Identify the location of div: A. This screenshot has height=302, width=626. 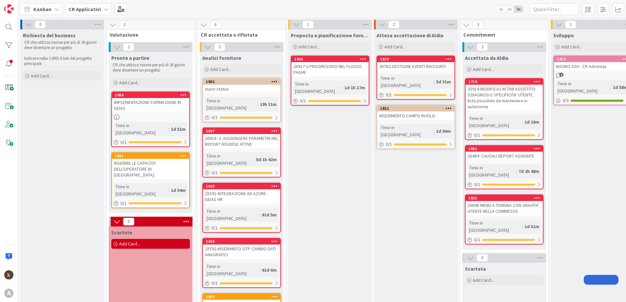
(9, 293).